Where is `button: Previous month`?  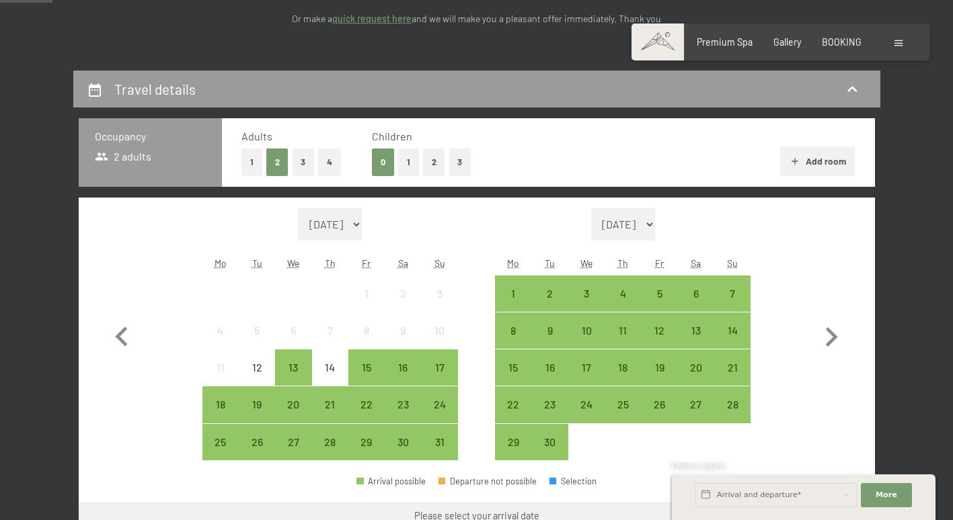 button: Previous month is located at coordinates (122, 335).